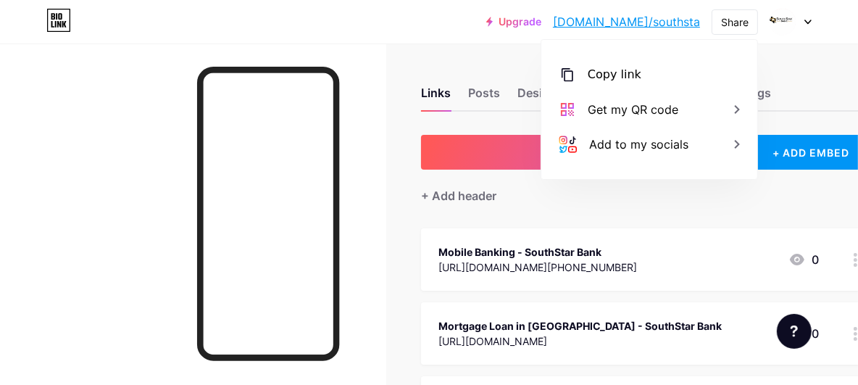 This screenshot has height=385, width=858. Describe the element at coordinates (537, 97) in the screenshot. I see `div: Design` at that location.